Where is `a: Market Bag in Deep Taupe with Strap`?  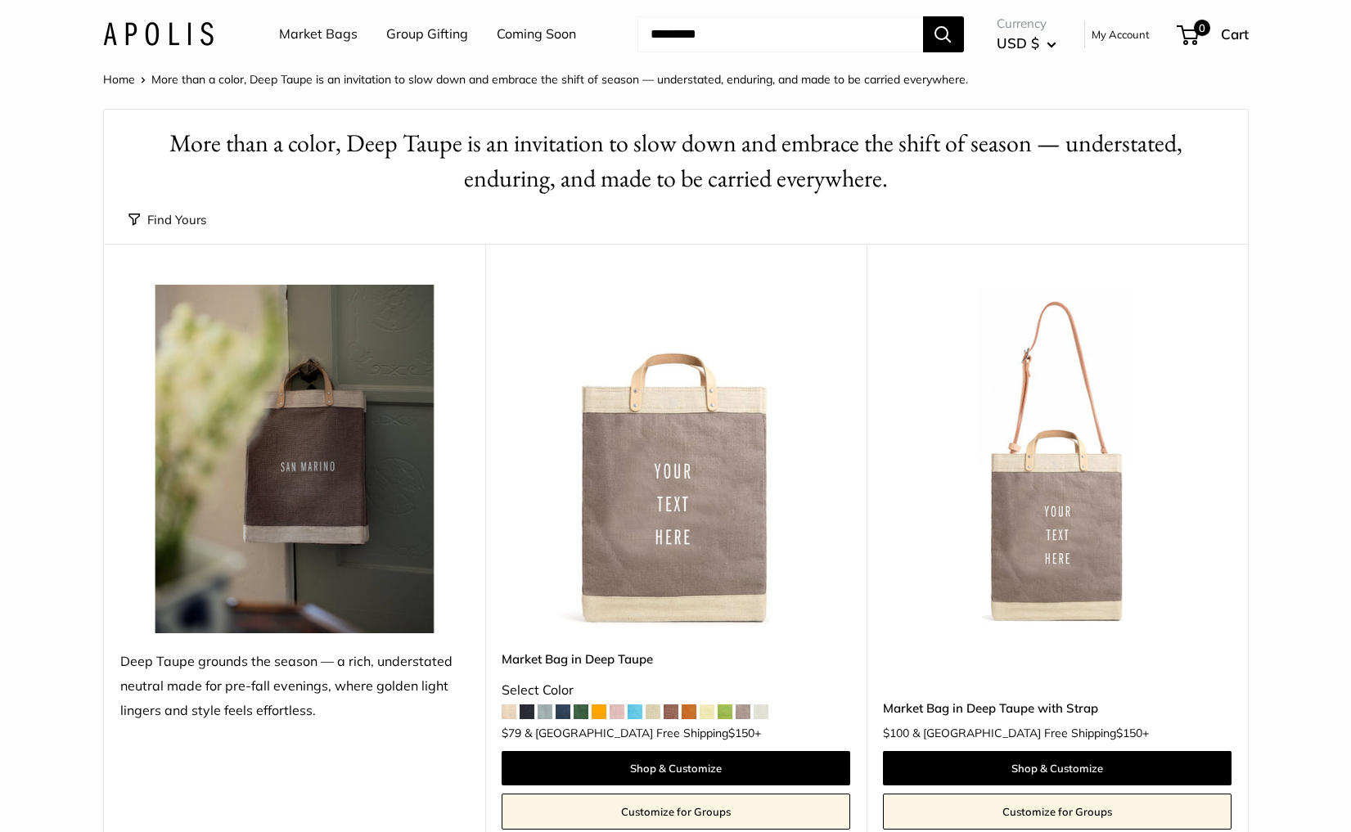
a: Market Bag in Deep Taupe with Strap is located at coordinates (1057, 708).